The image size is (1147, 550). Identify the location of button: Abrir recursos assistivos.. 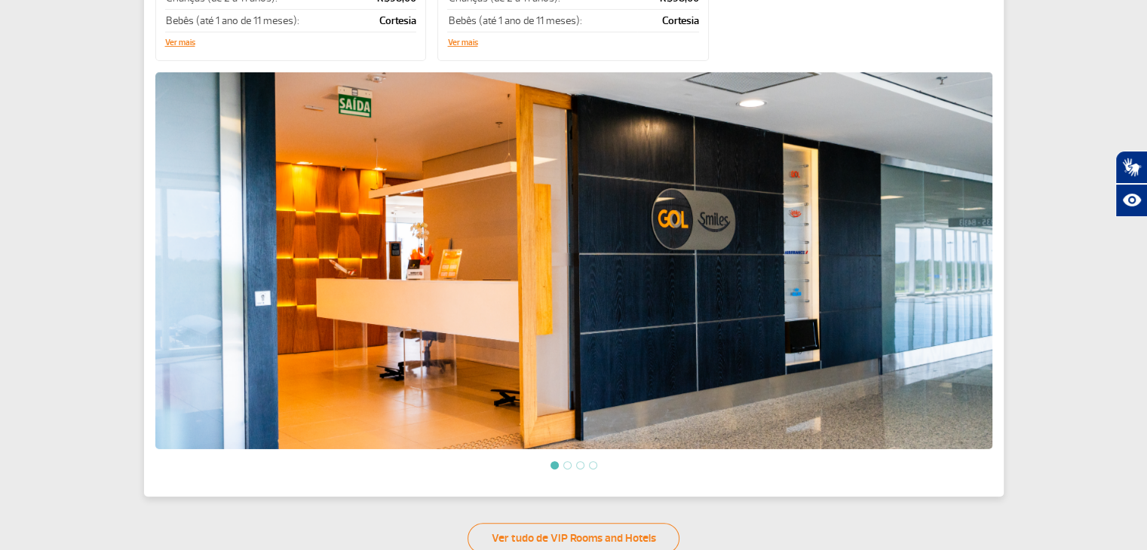
(1131, 201).